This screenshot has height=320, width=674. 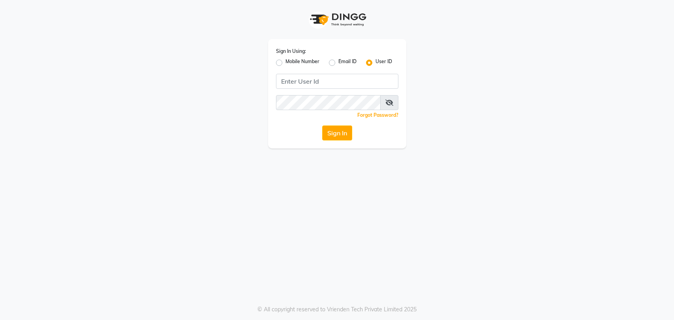 I want to click on label: Mobile Number, so click(x=302, y=63).